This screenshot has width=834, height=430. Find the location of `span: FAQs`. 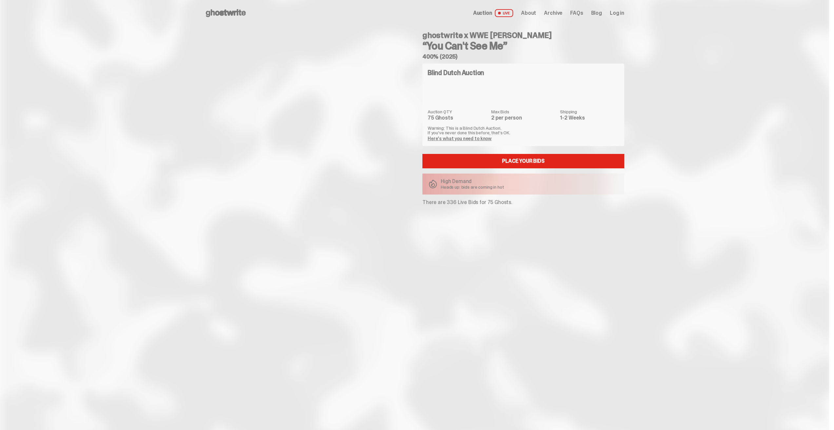

span: FAQs is located at coordinates (576, 13).